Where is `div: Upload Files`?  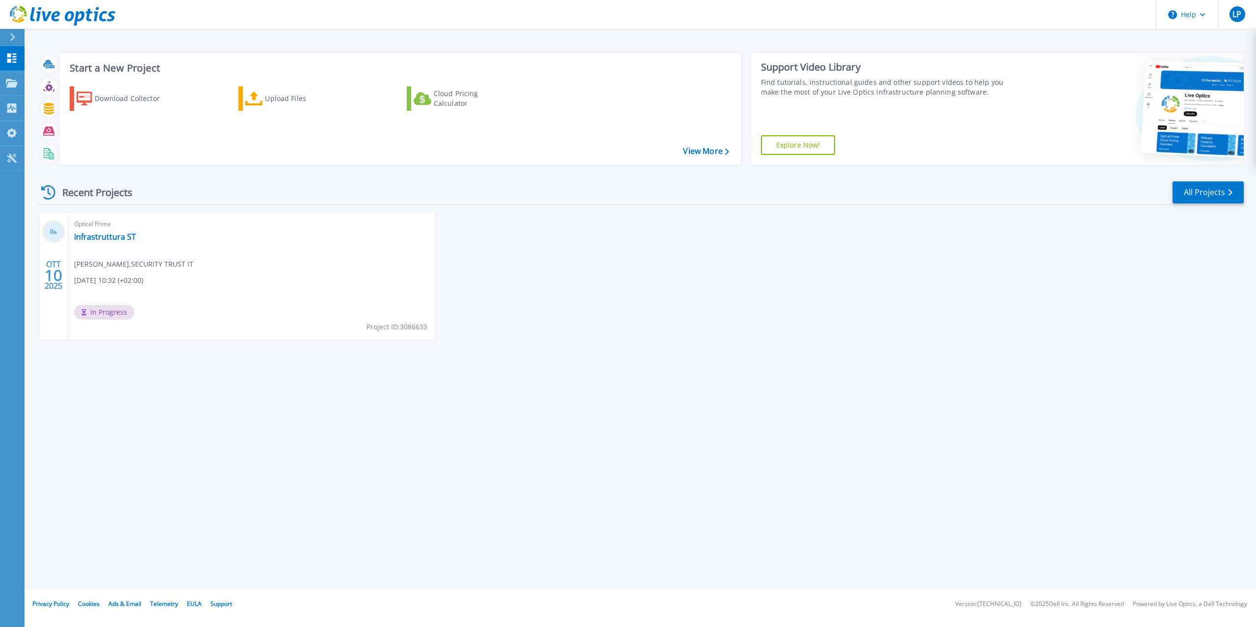 div: Upload Files is located at coordinates (304, 99).